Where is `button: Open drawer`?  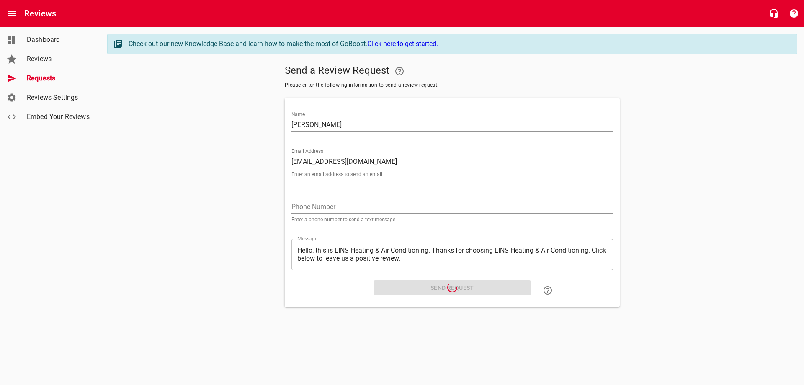
button: Open drawer is located at coordinates (12, 13).